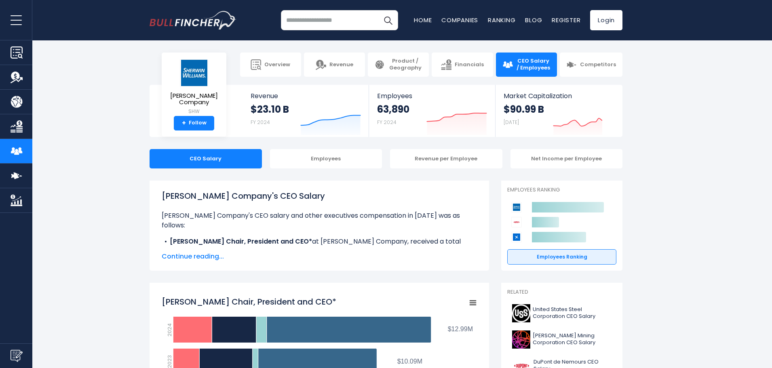 The height and width of the screenshot is (368, 772). I want to click on tspan: $10.09M, so click(410, 361).